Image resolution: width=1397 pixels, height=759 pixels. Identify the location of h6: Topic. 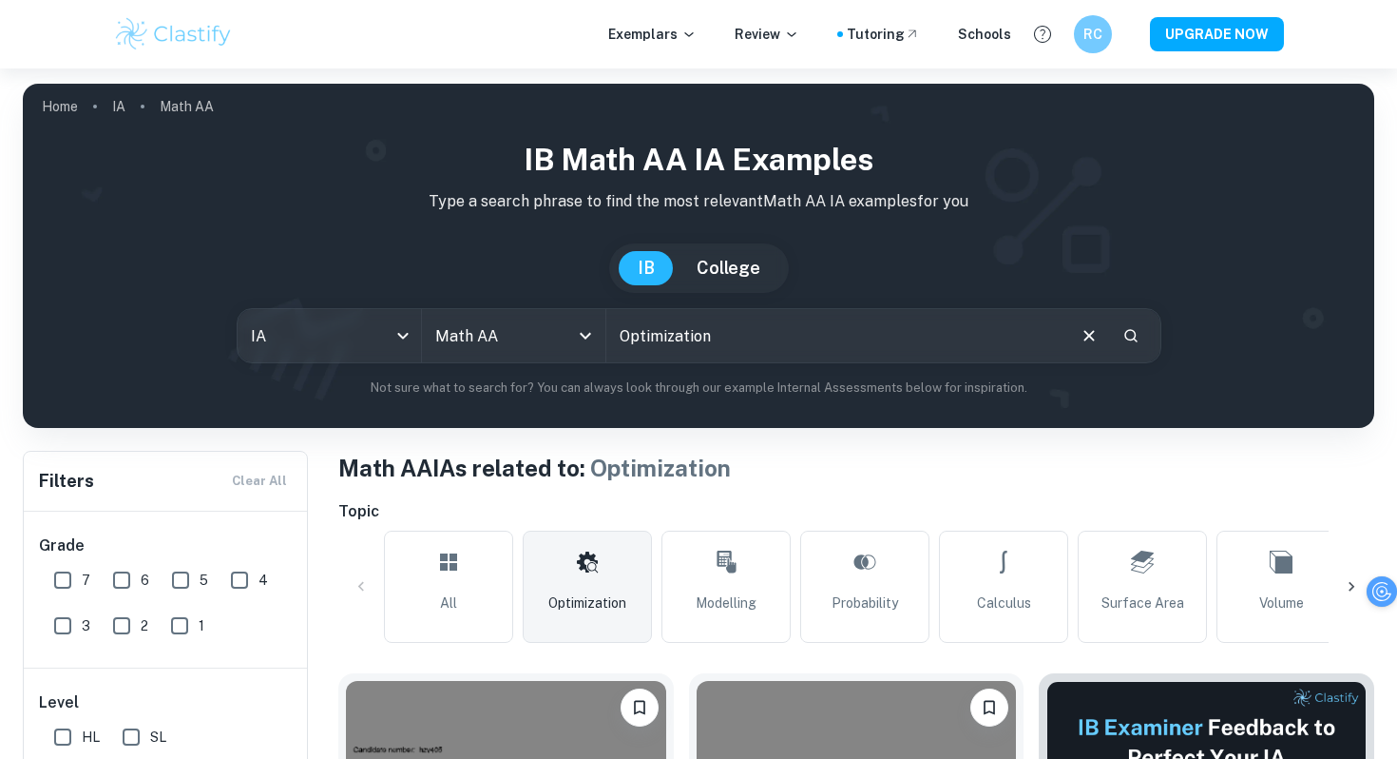
(856, 511).